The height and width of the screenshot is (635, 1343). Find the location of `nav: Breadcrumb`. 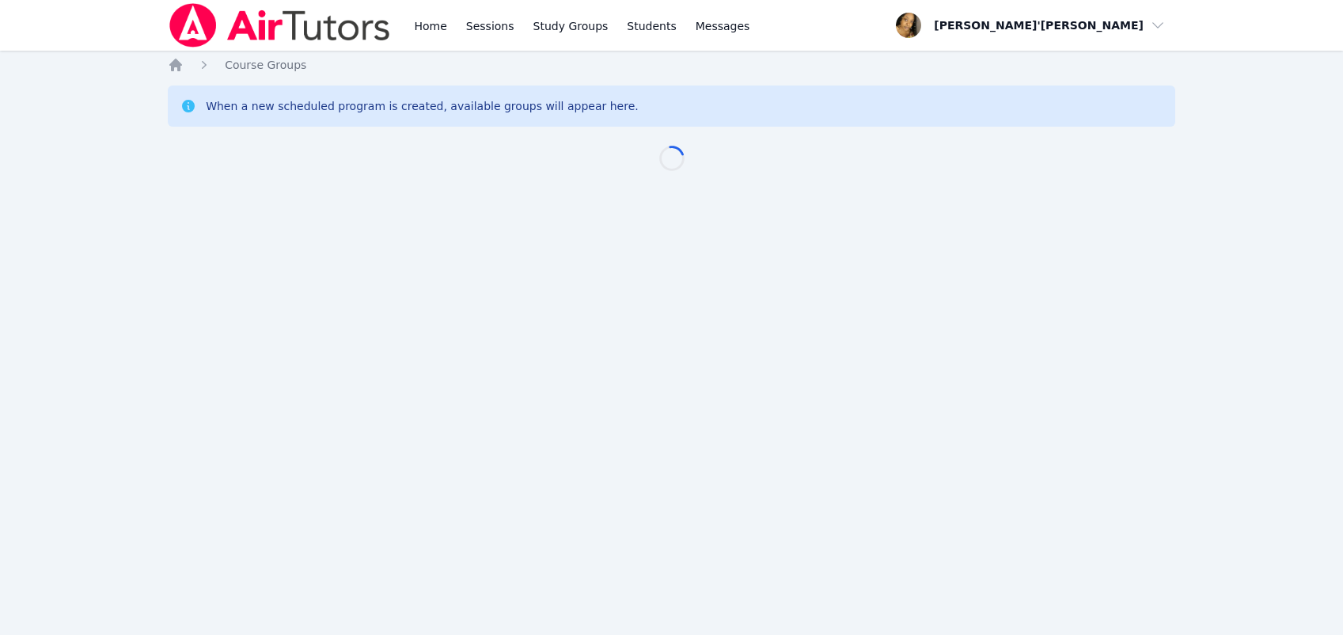

nav: Breadcrumb is located at coordinates (671, 65).